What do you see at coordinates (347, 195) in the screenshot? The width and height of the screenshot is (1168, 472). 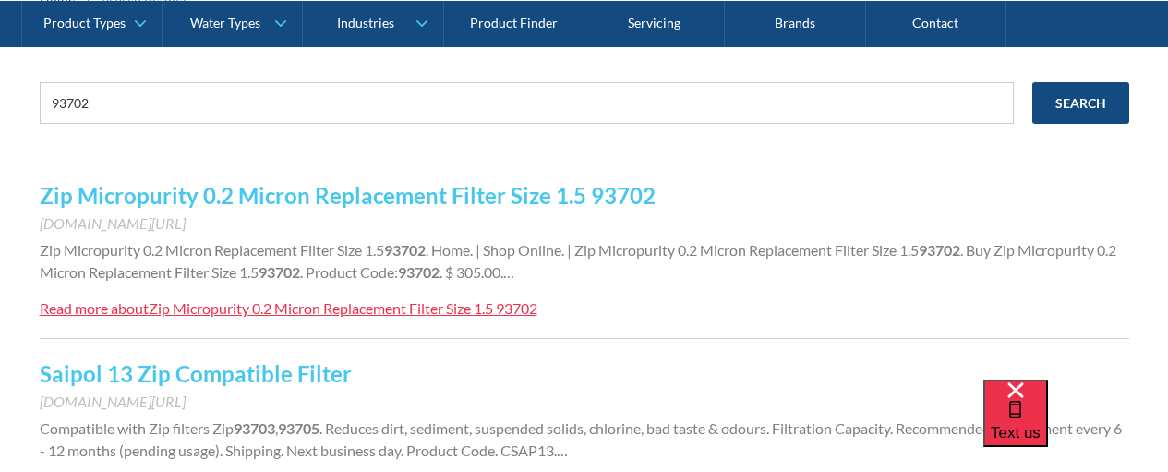 I see `a: Zip Micropurity 0.2 Micron Replacement Filter Size 1.5 93702` at bounding box center [347, 195].